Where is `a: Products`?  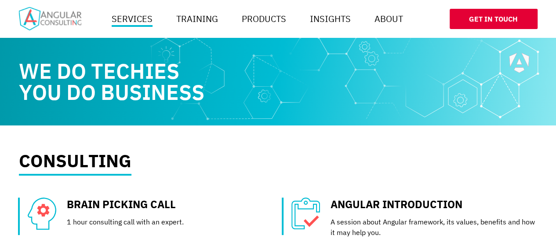
a: Products is located at coordinates (264, 19).